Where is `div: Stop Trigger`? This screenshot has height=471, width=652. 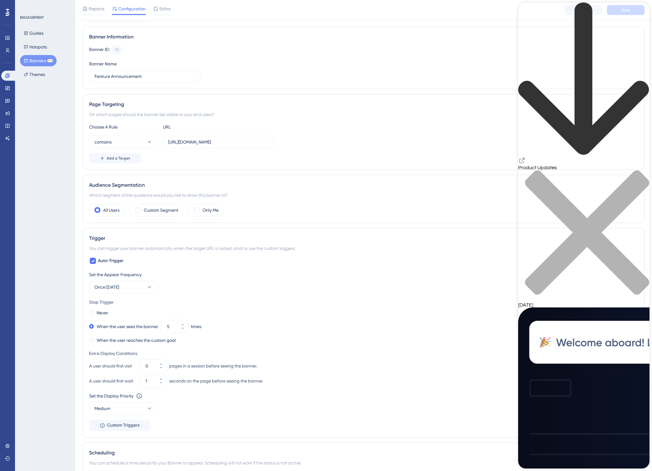 div: Stop Trigger is located at coordinates (364, 302).